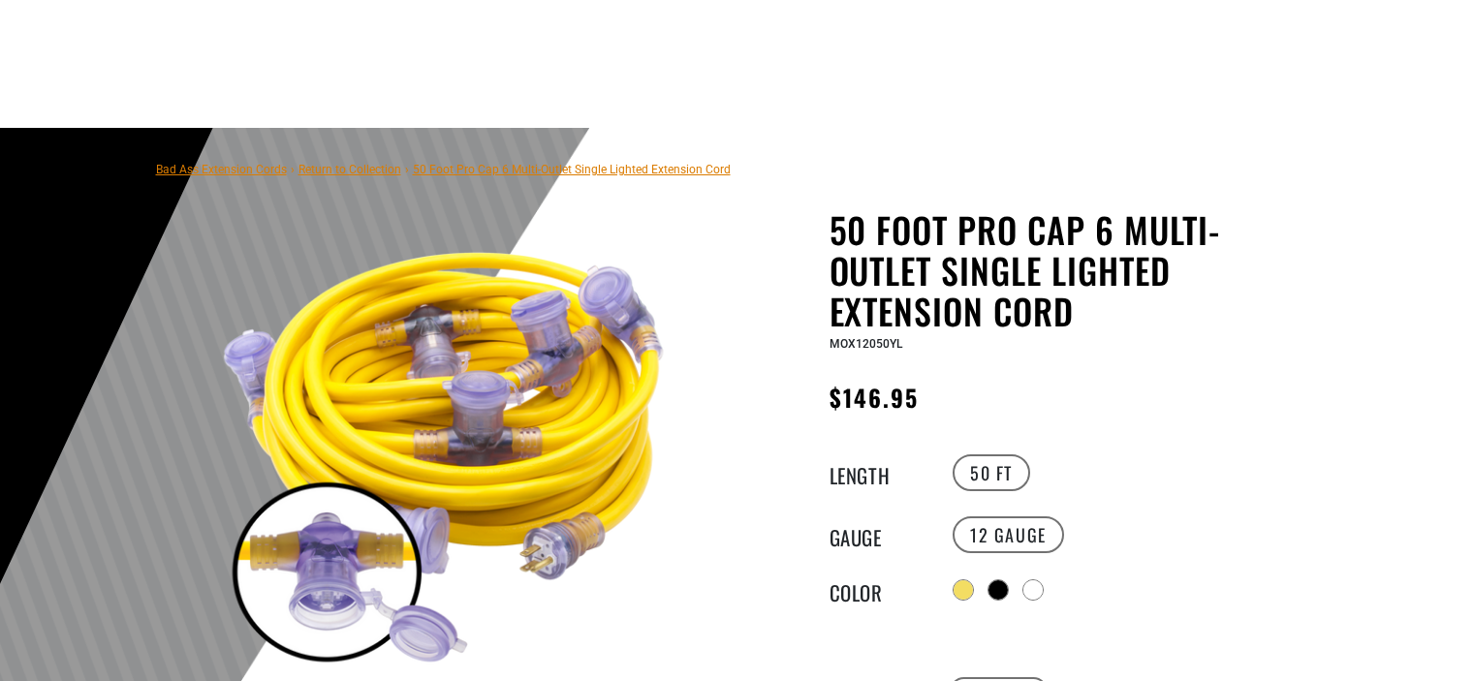 The height and width of the screenshot is (681, 1474). I want to click on span: $146.95, so click(874, 397).